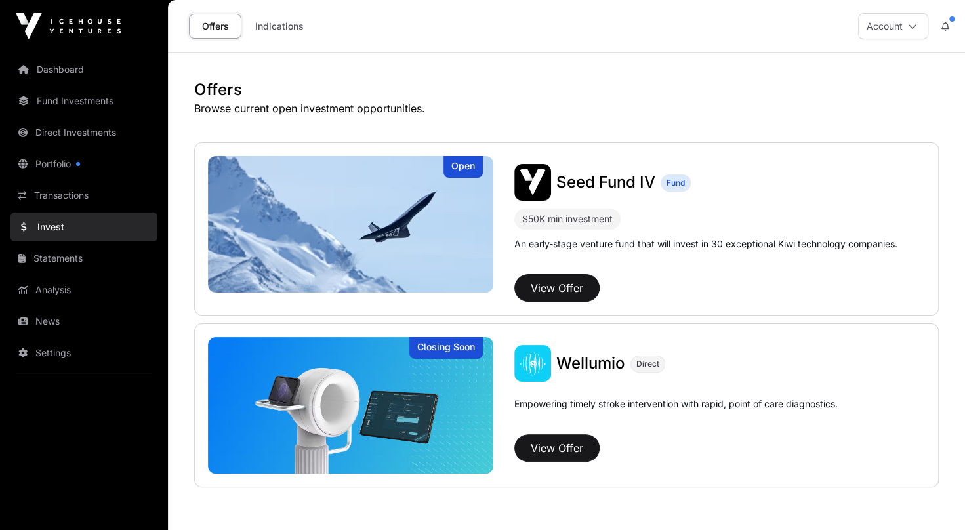 The height and width of the screenshot is (530, 965). I want to click on span: Seed Fund IV, so click(605, 182).